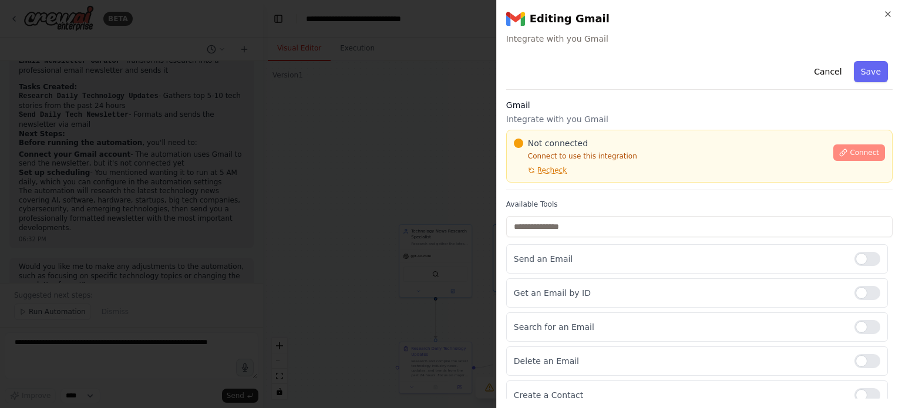  What do you see at coordinates (516, 19) in the screenshot?
I see `img: Gmail` at bounding box center [516, 19].